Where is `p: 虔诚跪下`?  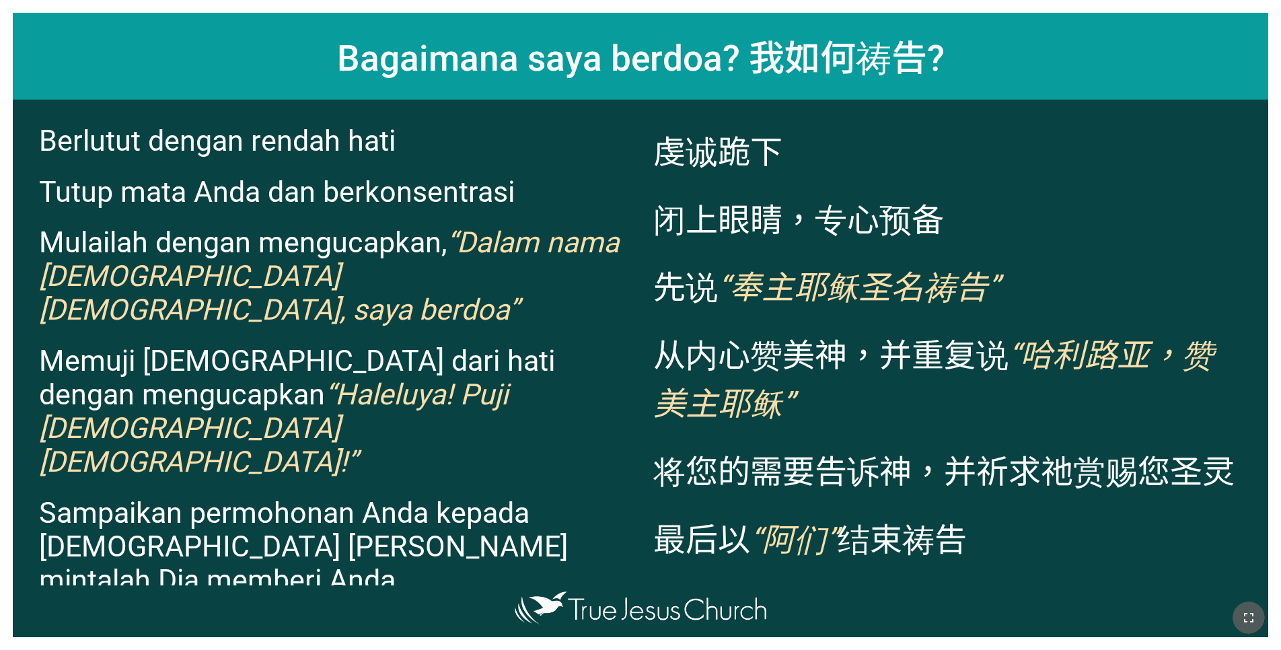 p: 虔诚跪下 is located at coordinates (947, 150).